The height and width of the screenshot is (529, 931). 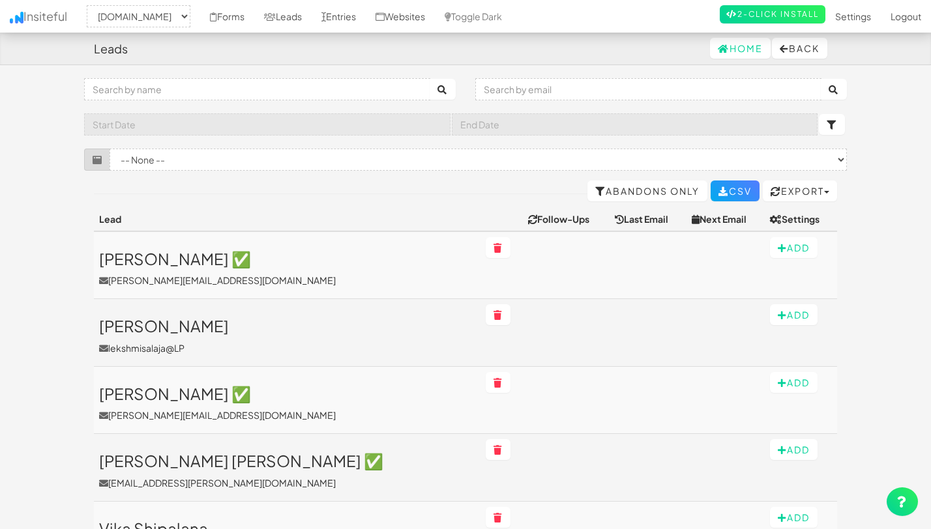 I want to click on th: Last Email, so click(x=648, y=219).